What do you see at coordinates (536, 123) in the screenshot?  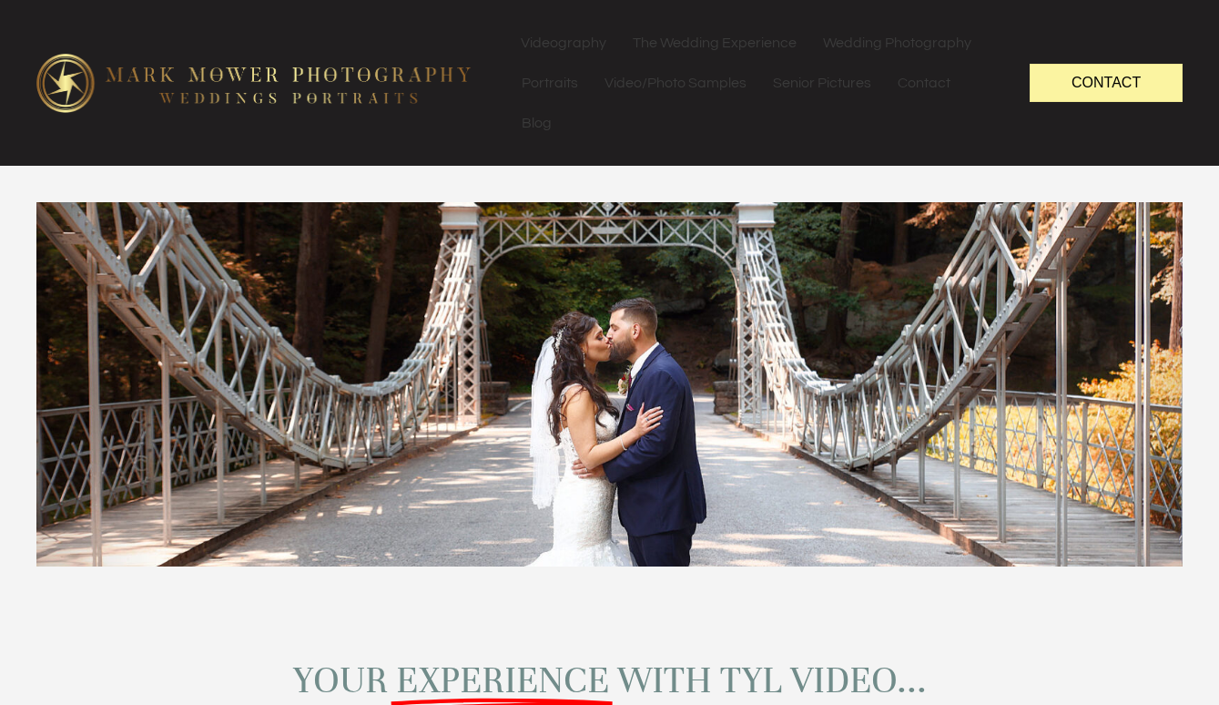 I see `a: Blog` at bounding box center [536, 123].